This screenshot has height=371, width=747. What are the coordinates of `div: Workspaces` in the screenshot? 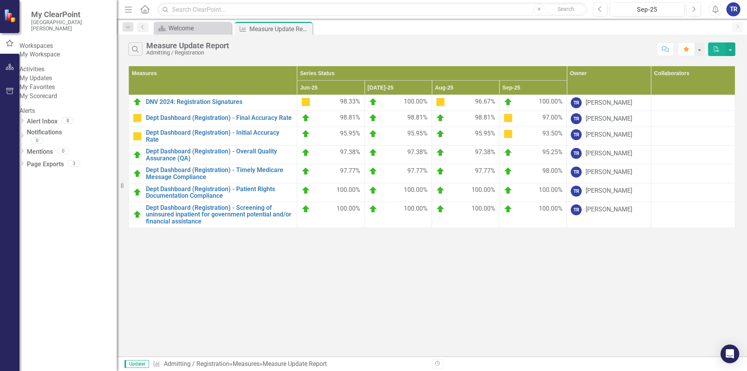 It's located at (68, 46).